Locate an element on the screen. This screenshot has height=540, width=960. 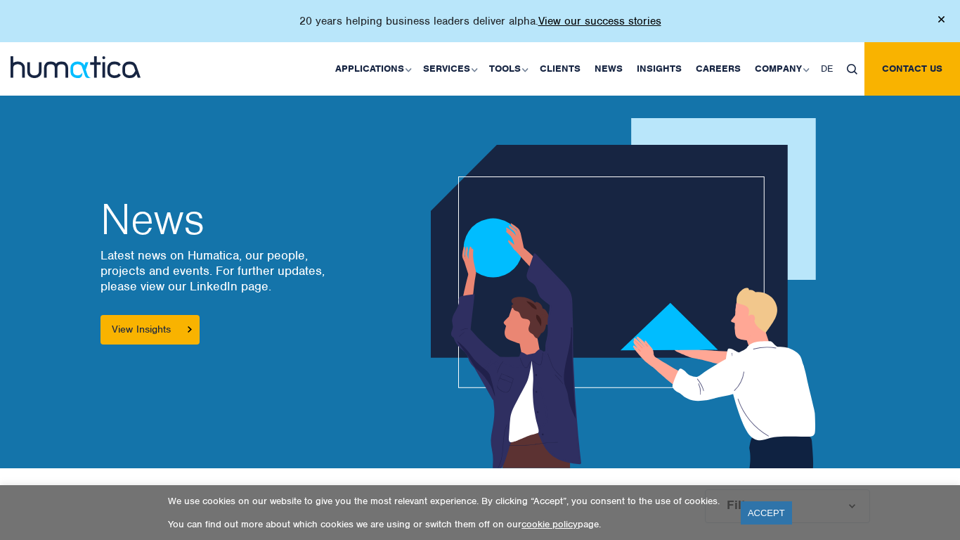
img: search_icon is located at coordinates (852, 69).